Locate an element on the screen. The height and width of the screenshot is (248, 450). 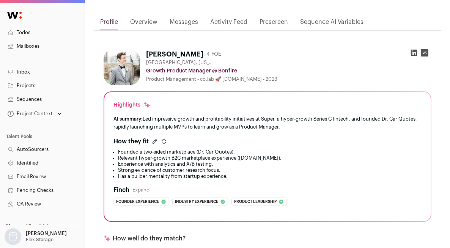
div: Led impressive growth and profitability initiatives at Super, a hyper-growth Series C fintech, an... is located at coordinates (267, 123).